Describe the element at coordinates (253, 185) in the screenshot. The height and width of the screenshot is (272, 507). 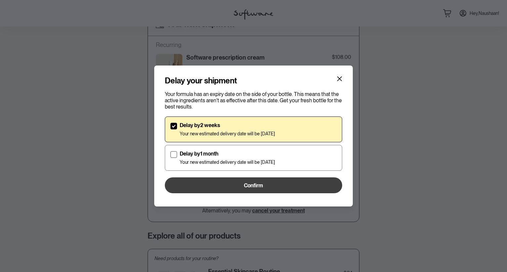
I see `span: Confirm` at that location.